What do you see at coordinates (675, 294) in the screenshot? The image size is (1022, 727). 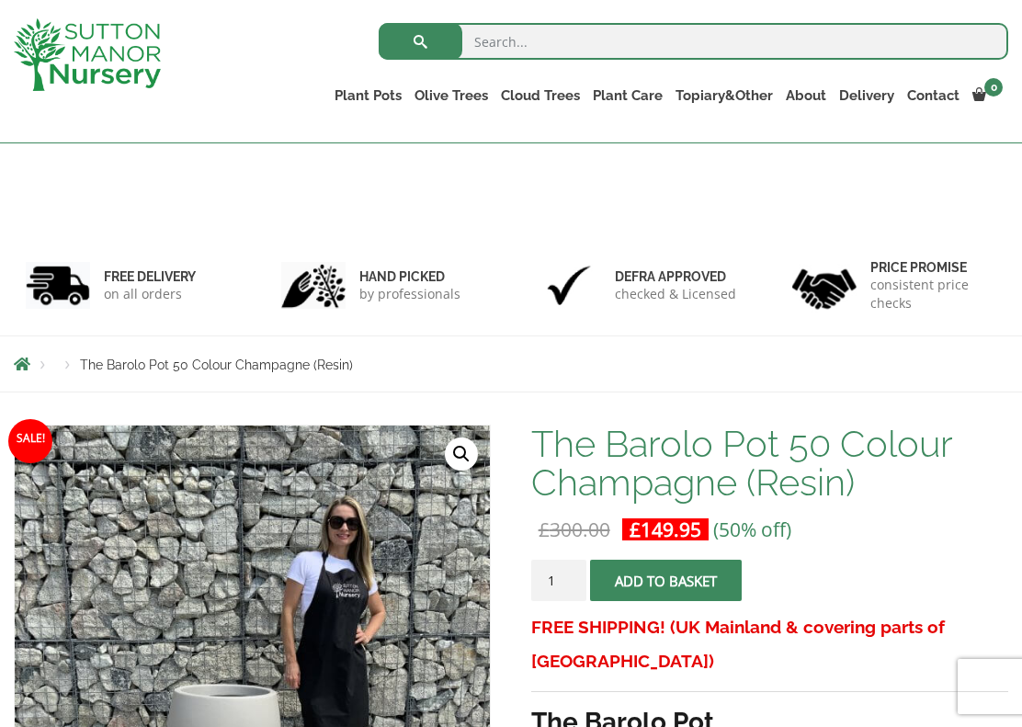 I see `p: checked & Licensed` at bounding box center [675, 294].